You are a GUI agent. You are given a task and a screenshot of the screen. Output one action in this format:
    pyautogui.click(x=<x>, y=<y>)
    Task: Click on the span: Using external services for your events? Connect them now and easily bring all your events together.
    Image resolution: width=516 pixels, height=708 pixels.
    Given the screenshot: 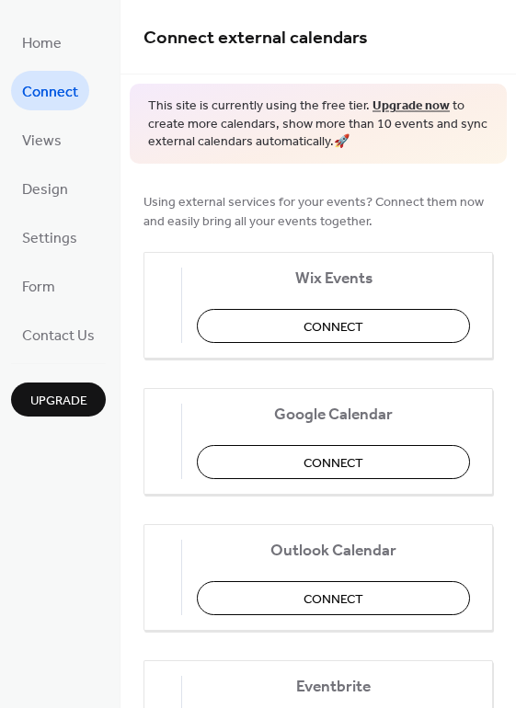 What is the action you would take?
    pyautogui.click(x=318, y=211)
    